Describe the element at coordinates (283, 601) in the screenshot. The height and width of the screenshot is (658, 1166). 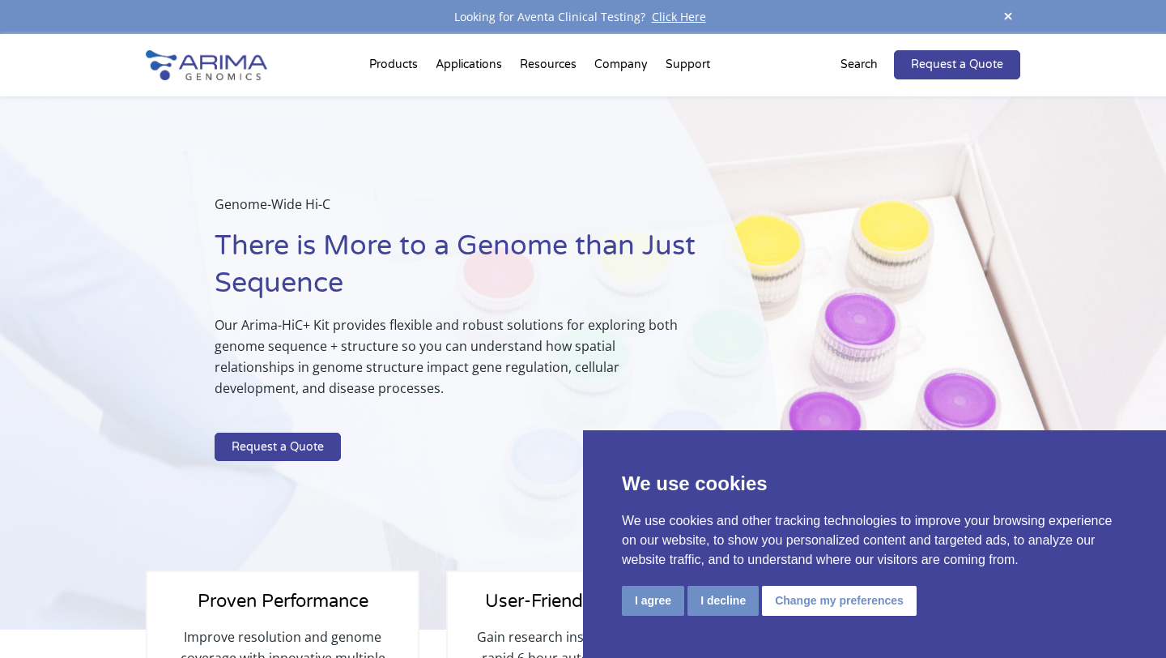
I see `span: Proven Performance` at that location.